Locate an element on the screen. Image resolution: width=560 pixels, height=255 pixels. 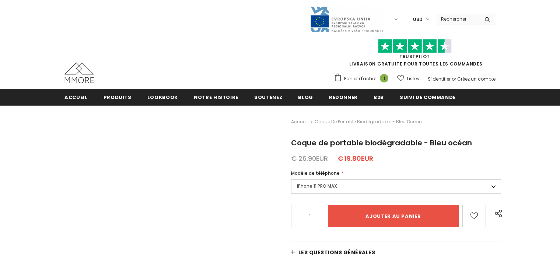
span: € 26.90EUR is located at coordinates (310, 159).